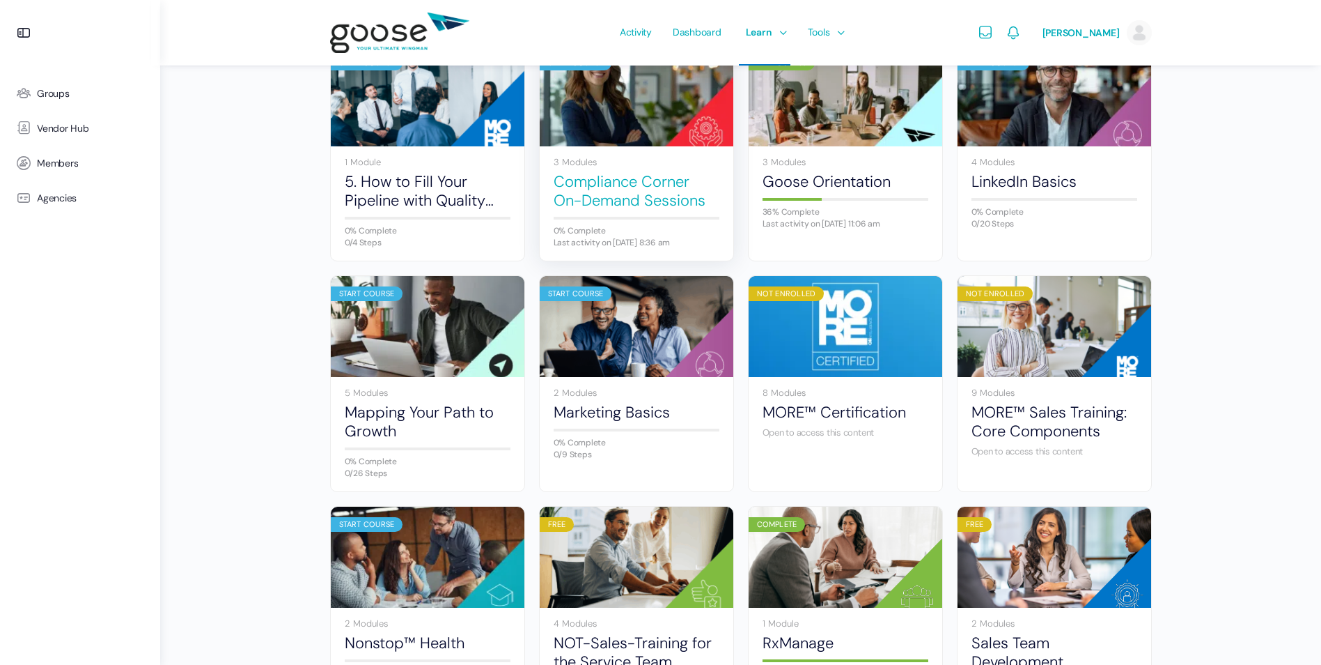 This screenshot has height=665, width=1321. What do you see at coordinates (56, 198) in the screenshot?
I see `span: Agencies` at bounding box center [56, 198].